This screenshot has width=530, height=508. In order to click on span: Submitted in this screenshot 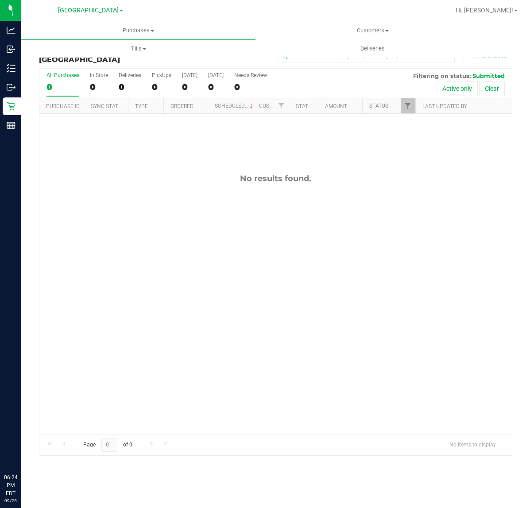, I will do `click(488, 76)`.